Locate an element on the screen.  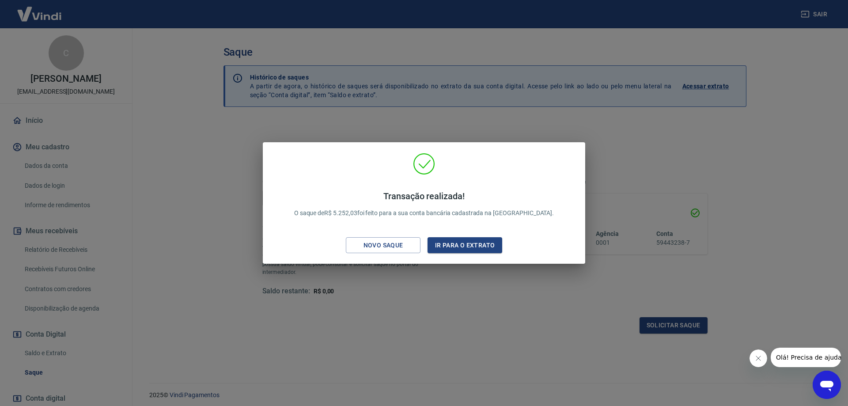
span: Olá! Precisa de ajuda? is located at coordinates (40, 10).